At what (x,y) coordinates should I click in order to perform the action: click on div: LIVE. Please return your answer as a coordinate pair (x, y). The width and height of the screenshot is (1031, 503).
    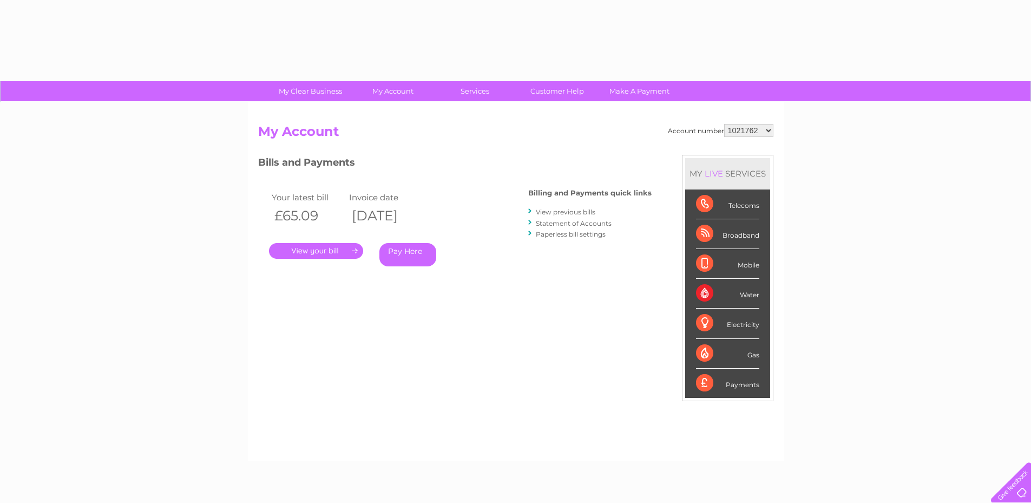
    Looking at the image, I should click on (714, 173).